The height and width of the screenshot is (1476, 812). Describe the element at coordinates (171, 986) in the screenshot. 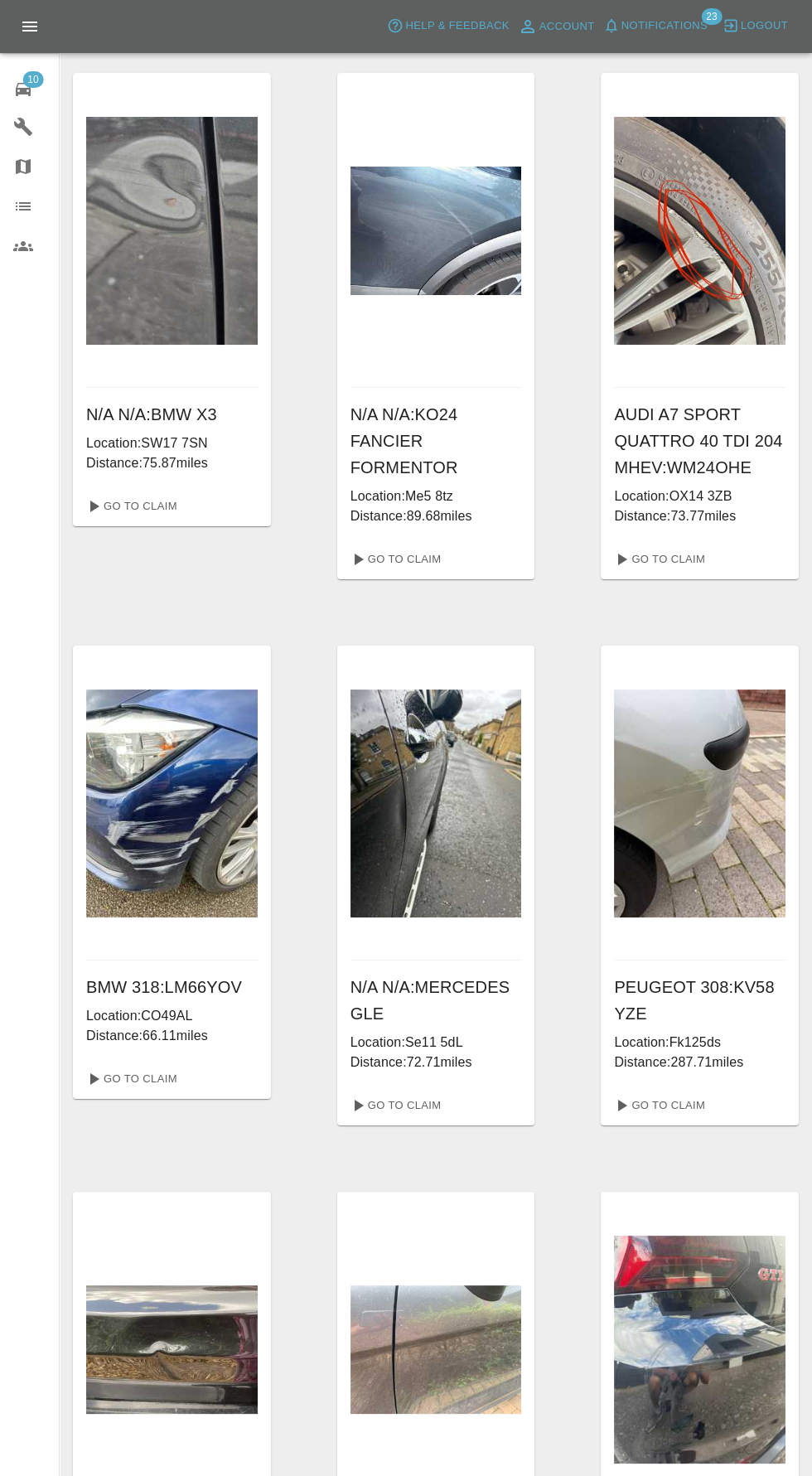

I see `h6: BMW 318 : LM66YOV` at that location.